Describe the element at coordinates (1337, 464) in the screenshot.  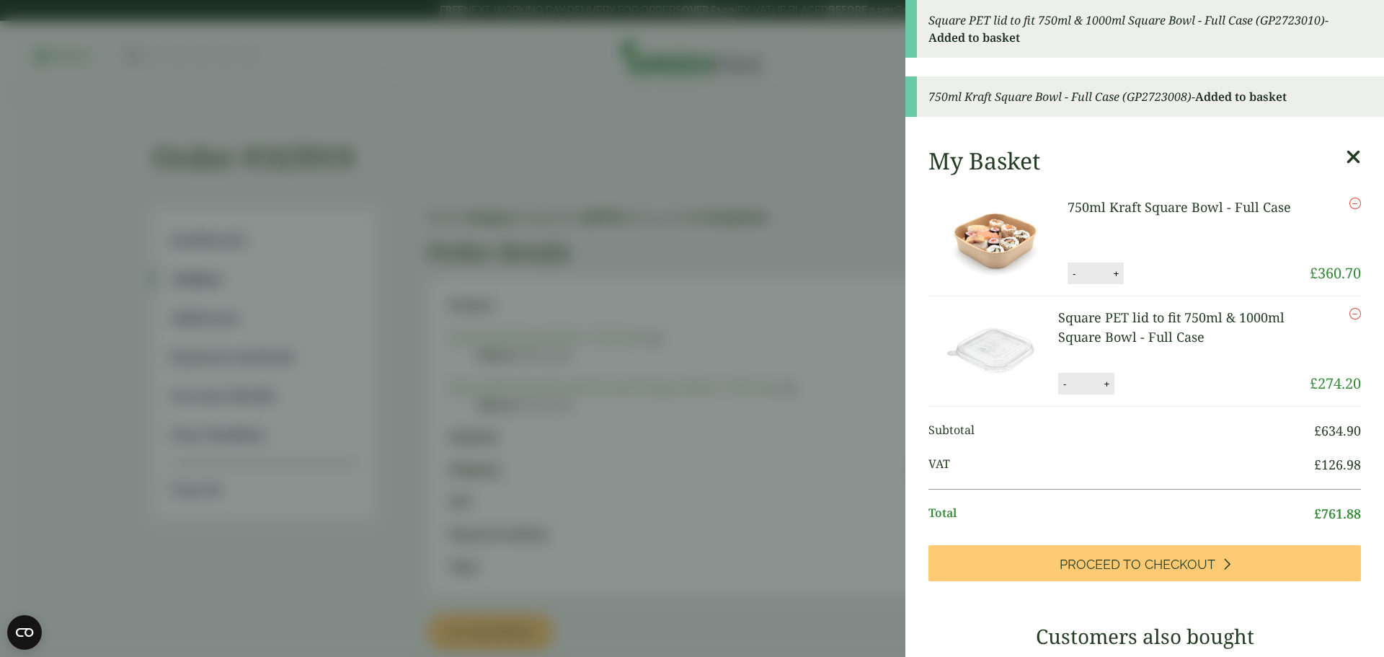
I see `bdi: 126.98` at that location.